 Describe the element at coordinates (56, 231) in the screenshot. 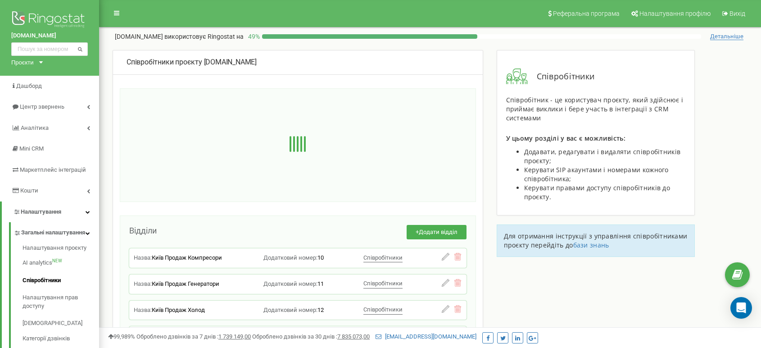

I see `a: Загальні налаштування` at that location.